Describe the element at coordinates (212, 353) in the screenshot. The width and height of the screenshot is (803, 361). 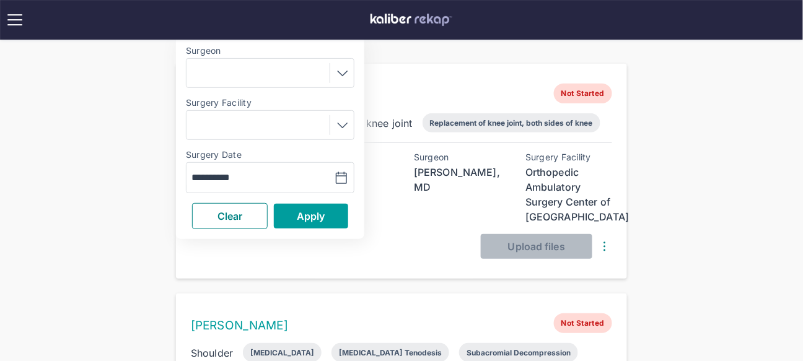
I see `div: Shoulder` at that location.